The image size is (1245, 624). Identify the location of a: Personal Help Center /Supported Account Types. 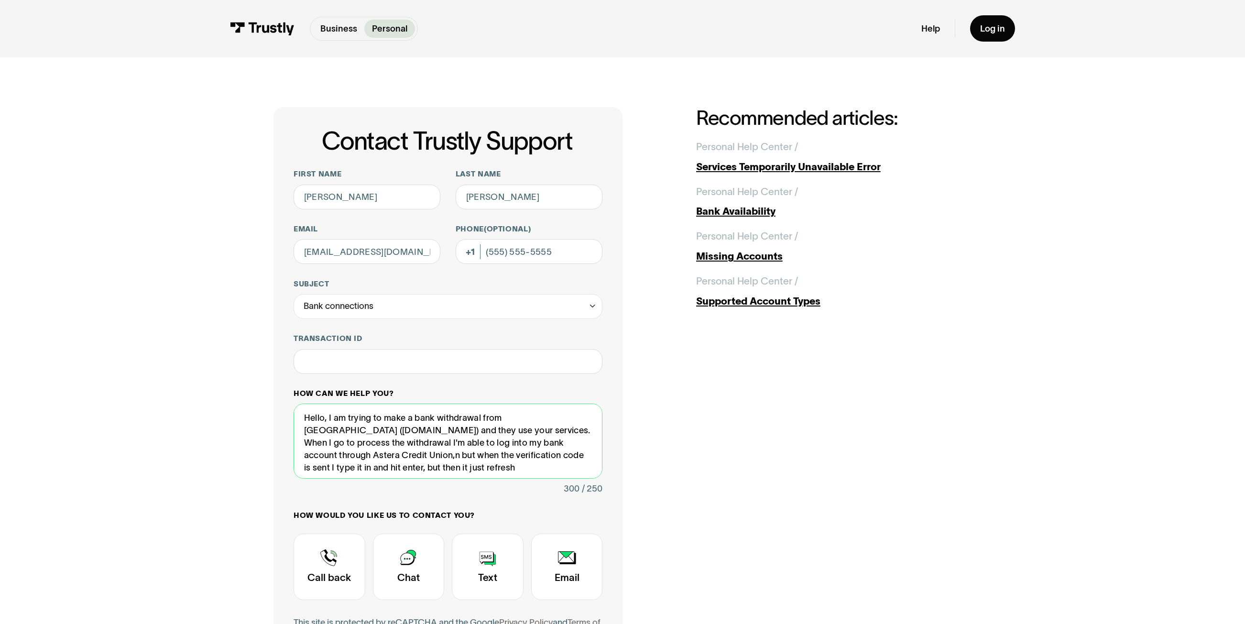
(833, 291).